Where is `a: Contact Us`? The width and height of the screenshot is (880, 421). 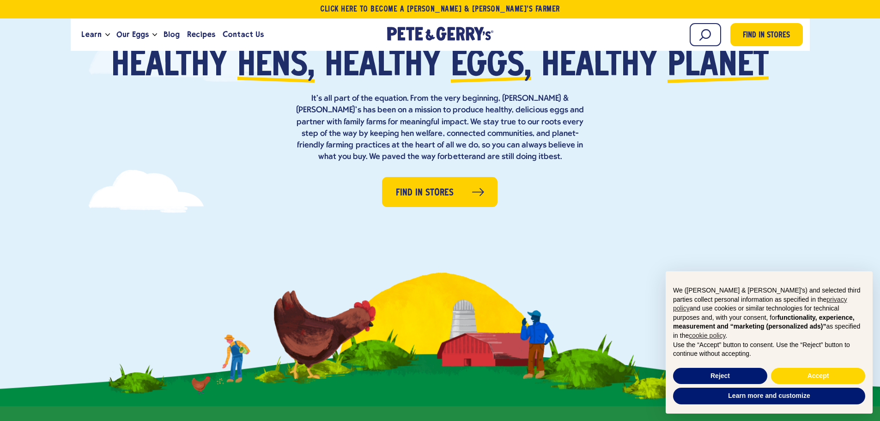 a: Contact Us is located at coordinates (243, 35).